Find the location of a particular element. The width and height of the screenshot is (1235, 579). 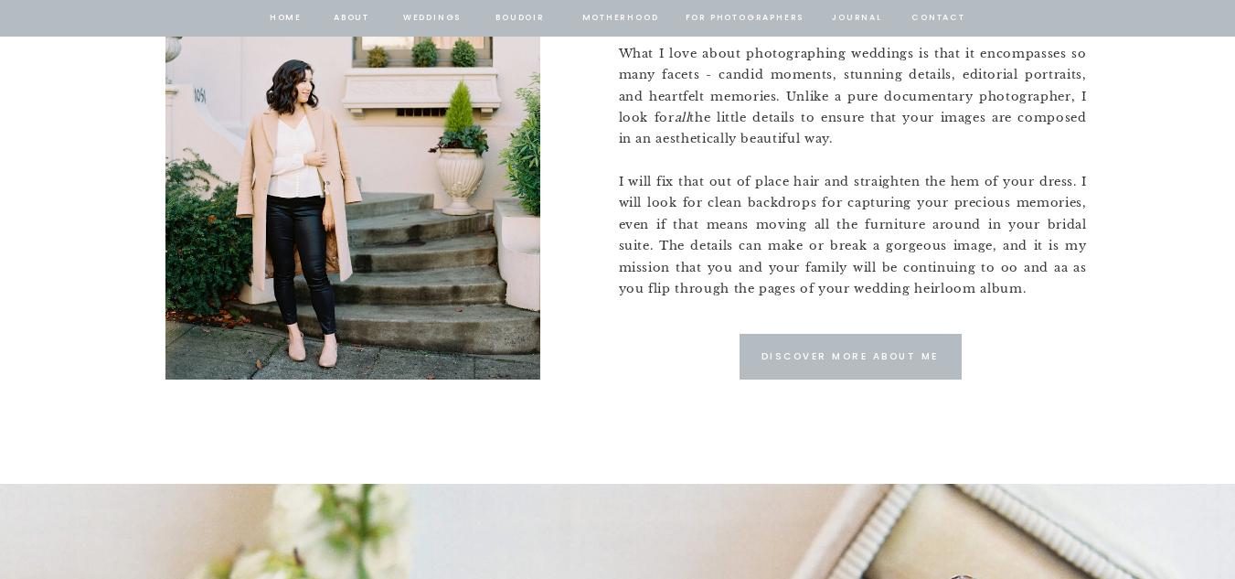

nav: contact is located at coordinates (939, 18).